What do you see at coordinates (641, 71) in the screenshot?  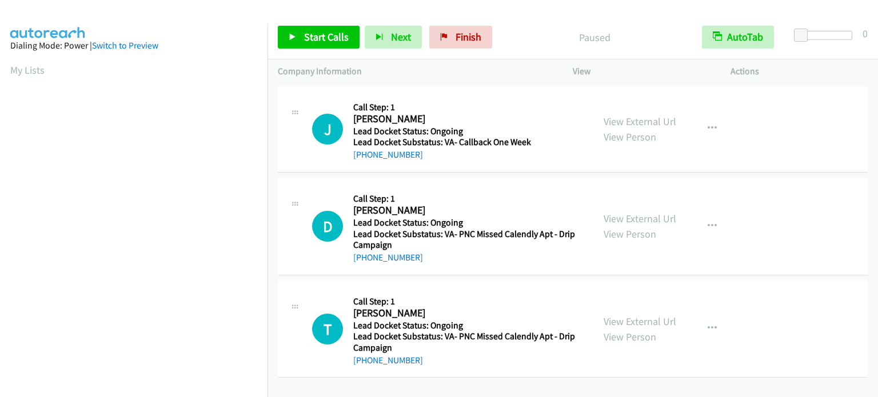 I see `p: View` at bounding box center [641, 71].